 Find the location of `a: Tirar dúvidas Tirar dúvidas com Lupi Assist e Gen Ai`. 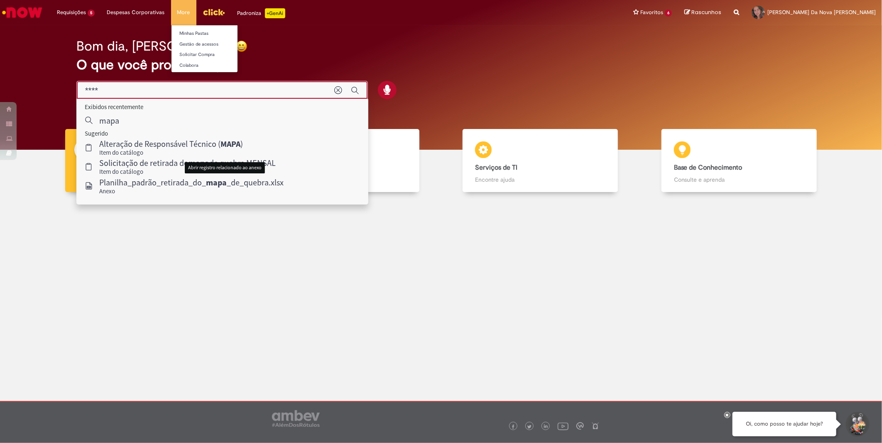

a: Tirar dúvidas Tirar dúvidas com Lupi Assist e Gen Ai is located at coordinates (143, 161).